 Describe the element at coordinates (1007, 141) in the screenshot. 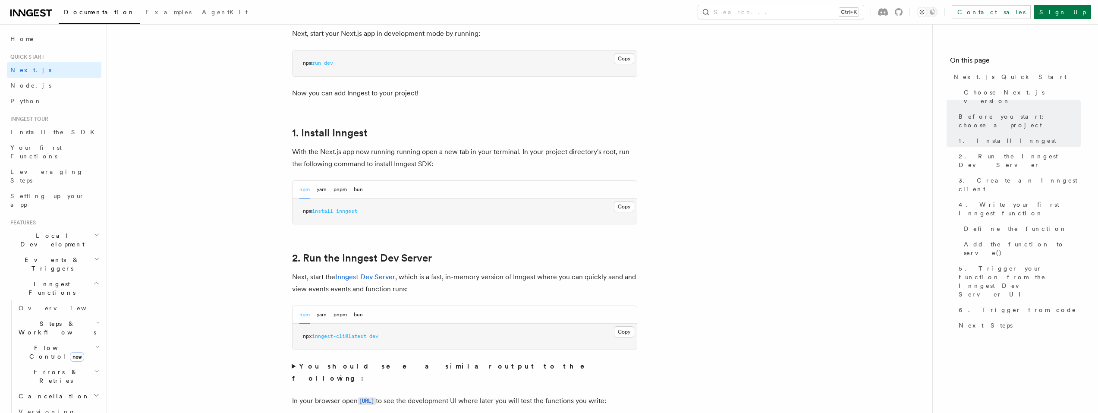

I see `span: 1. Install Inngest` at that location.